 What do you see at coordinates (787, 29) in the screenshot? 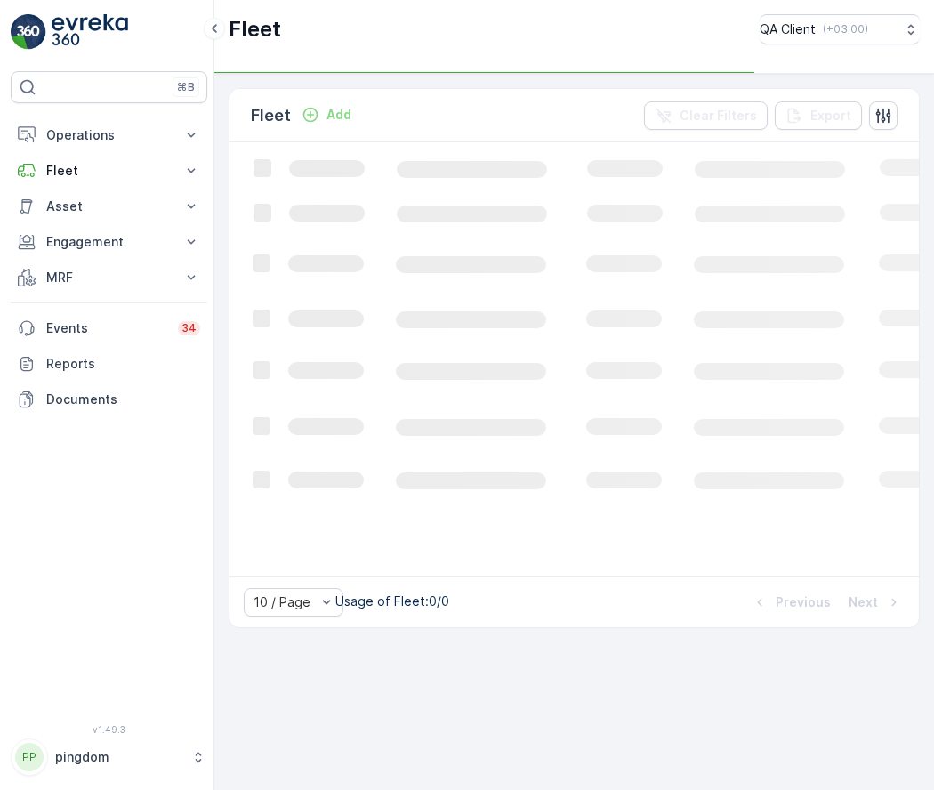
I see `p: QA Client` at bounding box center [787, 29].